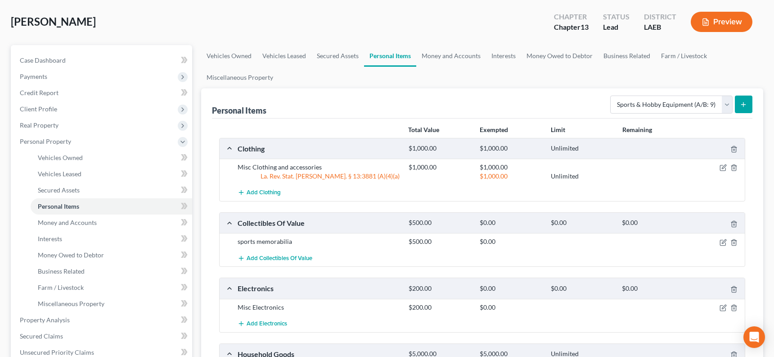 This screenshot has width=774, height=357. I want to click on a: Property Analysis, so click(102, 320).